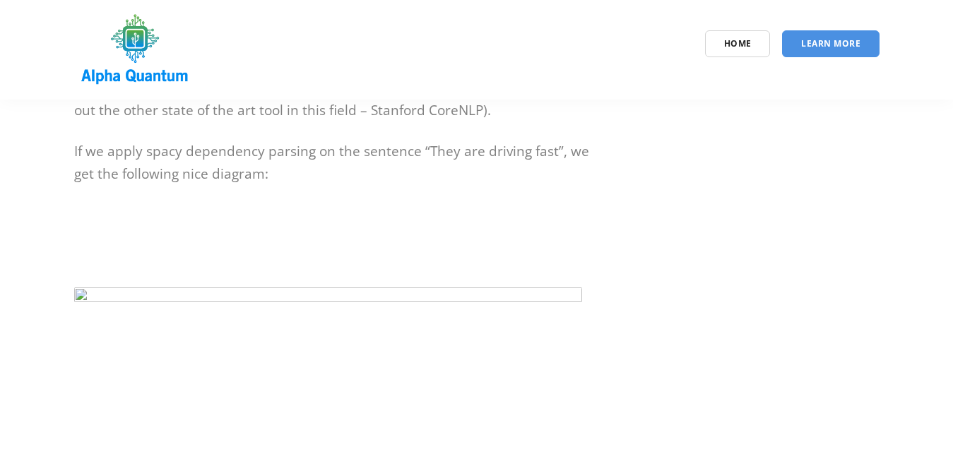  What do you see at coordinates (339, 162) in the screenshot?
I see `p: If we apply spacy dependency parsing on the sentence “They are driving fast”, we get the followin...` at bounding box center [339, 162].